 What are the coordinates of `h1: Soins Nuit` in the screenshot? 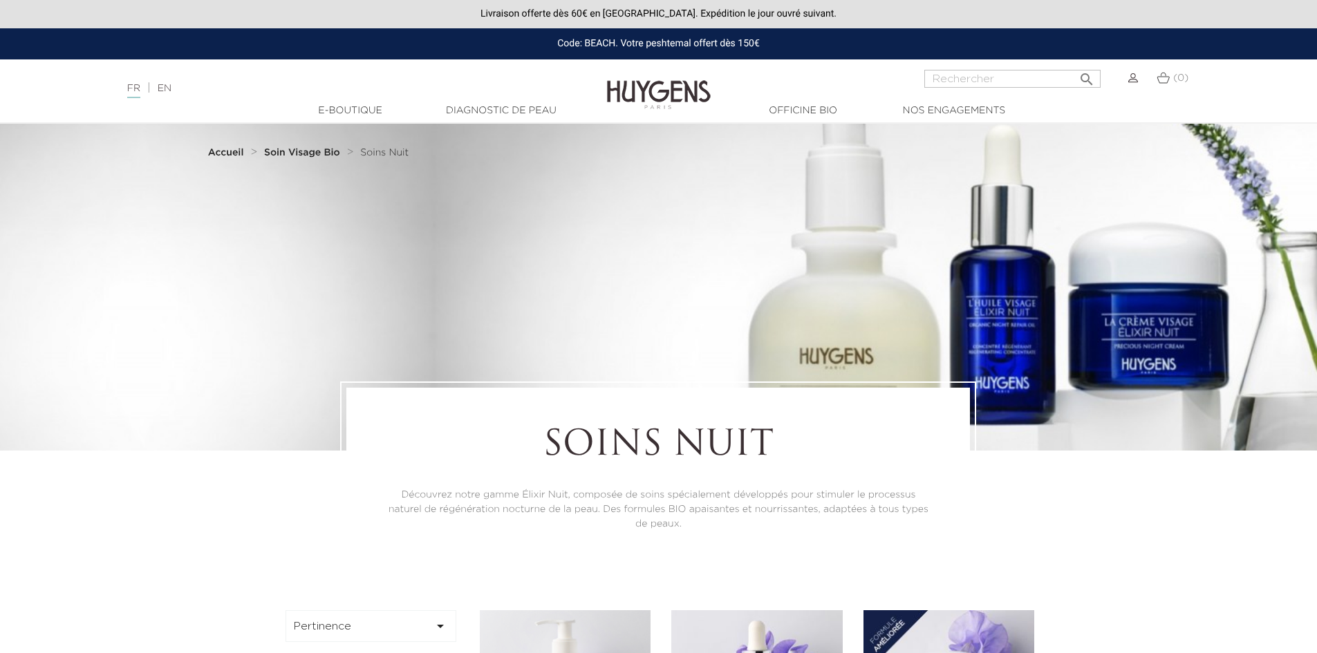 It's located at (658, 447).